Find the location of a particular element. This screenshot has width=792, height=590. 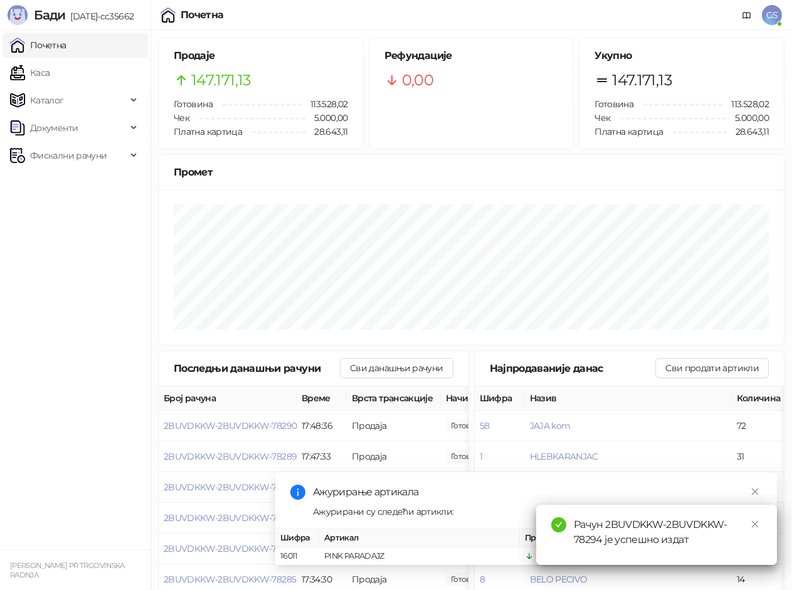

span: info-circle is located at coordinates (298, 492).